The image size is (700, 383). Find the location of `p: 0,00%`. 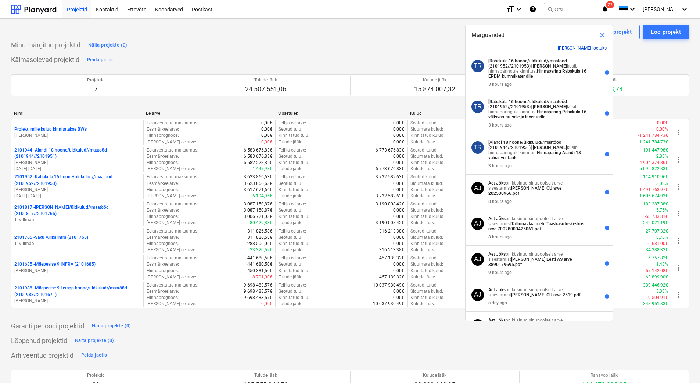

p: 0,00% is located at coordinates (662, 129).